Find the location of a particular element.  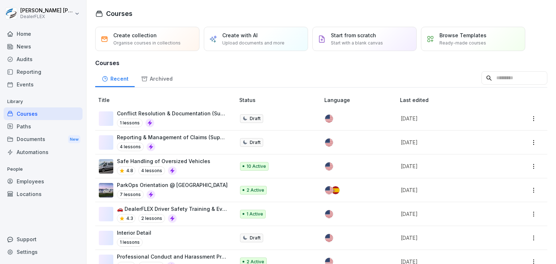

div: Automations is located at coordinates (43, 152).